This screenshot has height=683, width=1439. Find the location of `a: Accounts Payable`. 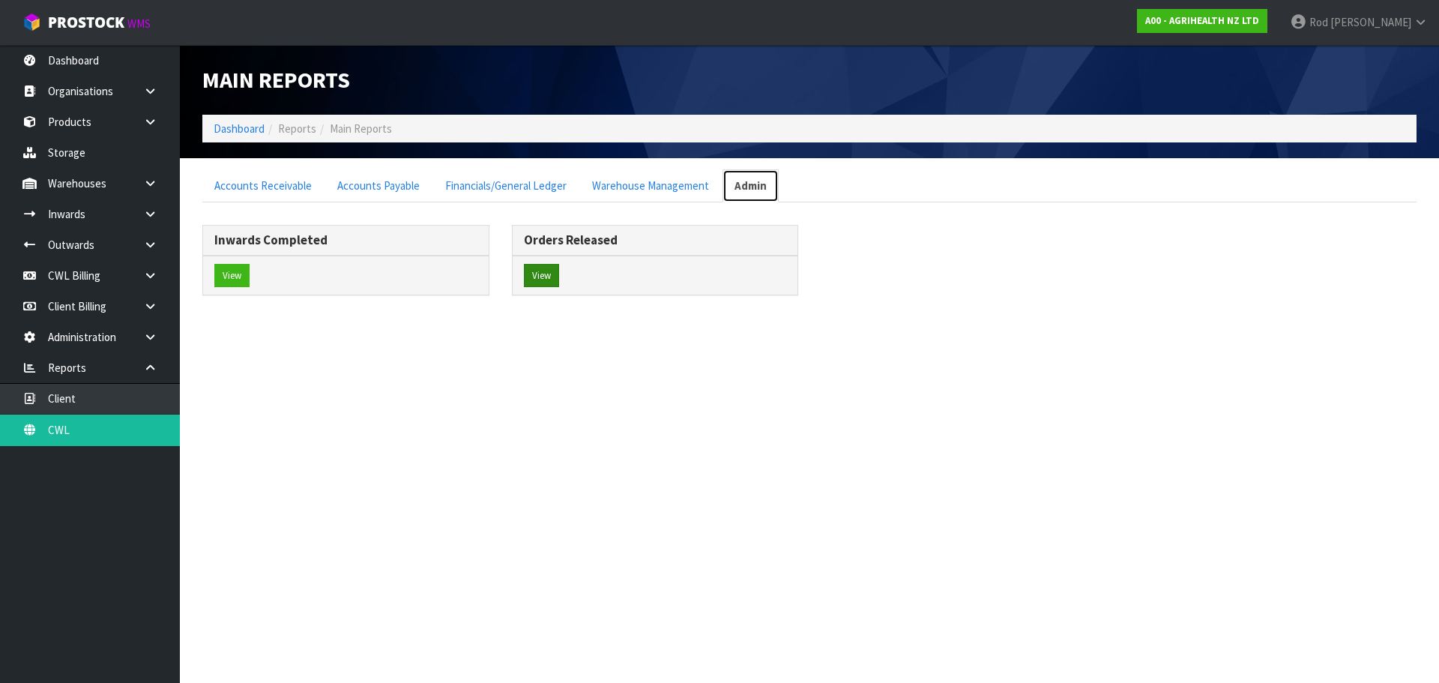

a: Accounts Payable is located at coordinates (379, 185).